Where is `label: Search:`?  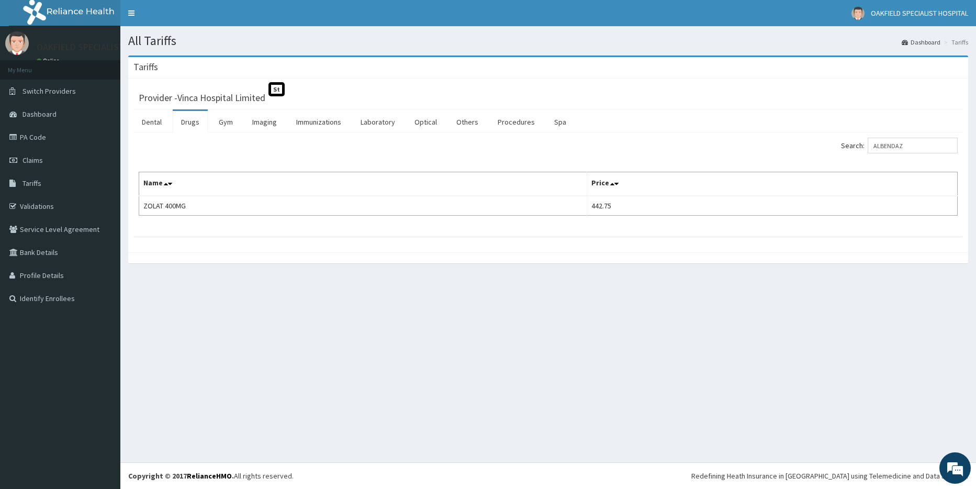
label: Search: is located at coordinates (899, 146).